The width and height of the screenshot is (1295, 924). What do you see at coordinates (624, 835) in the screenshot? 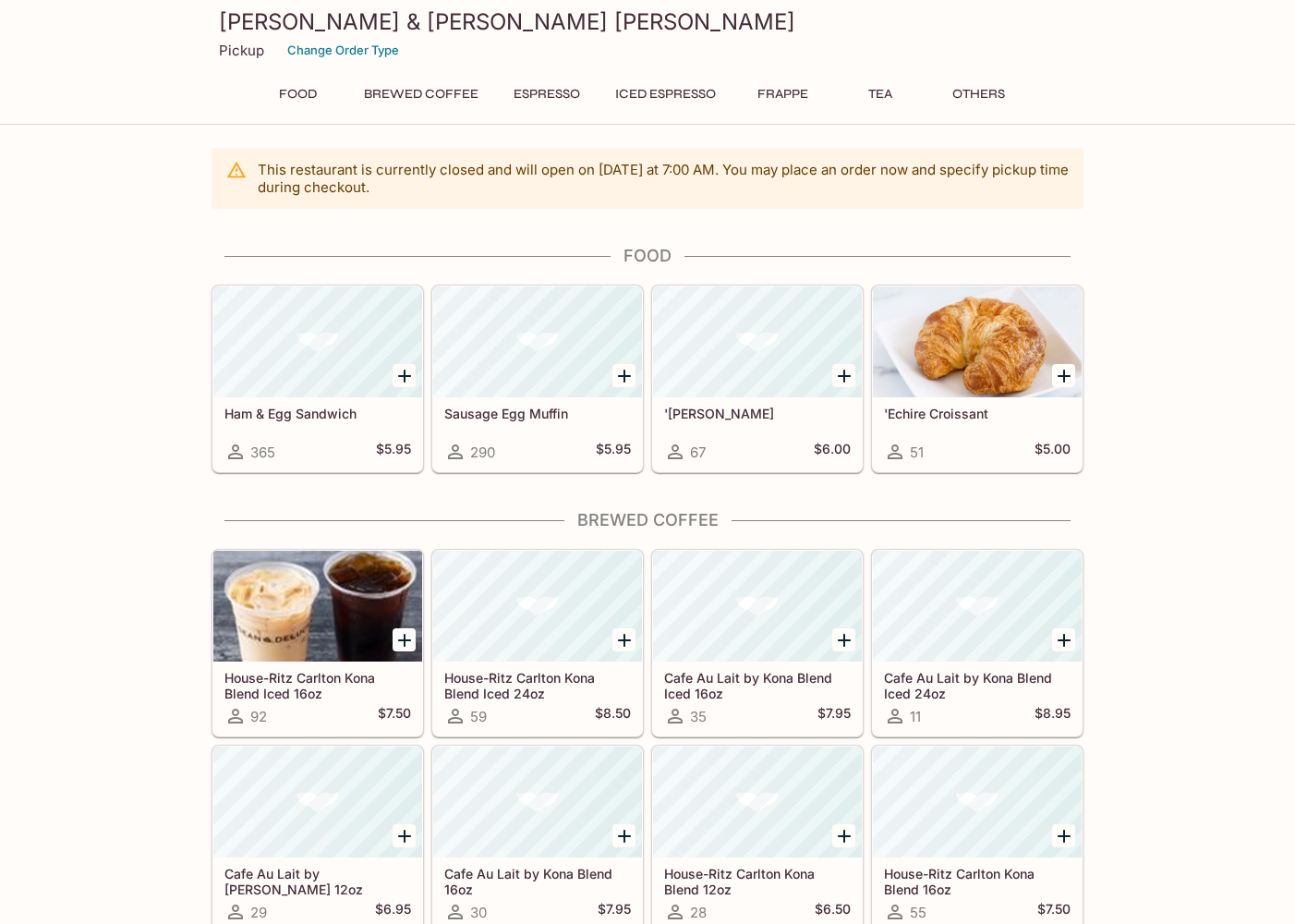
I see `button: Add Cafe Au Lait by Kona Blend 16oz` at bounding box center [624, 835].